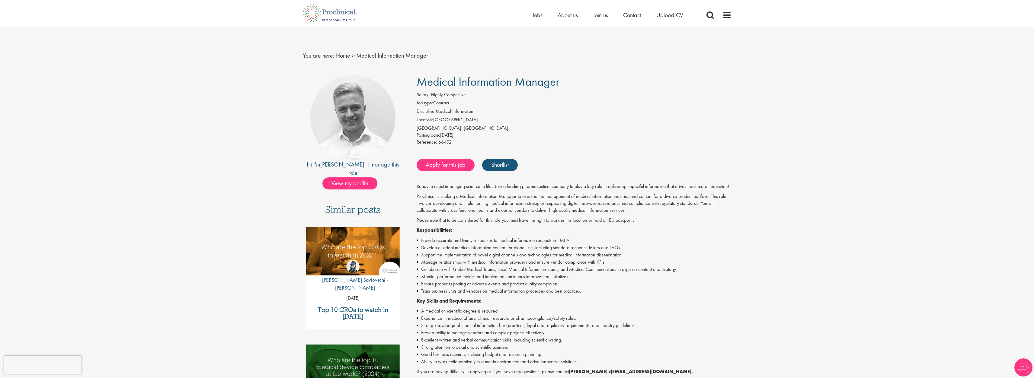  I want to click on a: Jobs, so click(538, 15).